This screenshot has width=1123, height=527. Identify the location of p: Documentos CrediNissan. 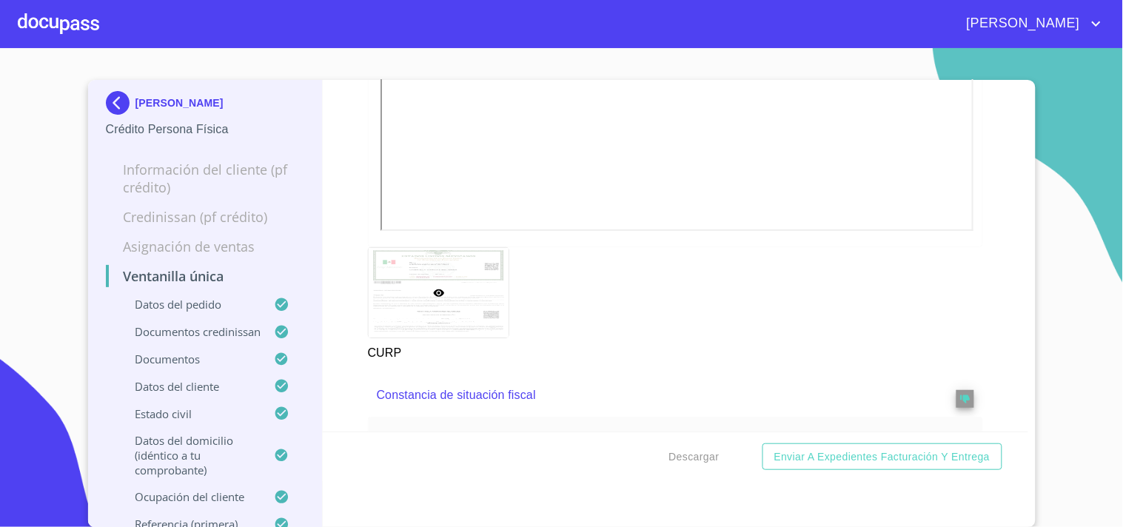
(190, 332).